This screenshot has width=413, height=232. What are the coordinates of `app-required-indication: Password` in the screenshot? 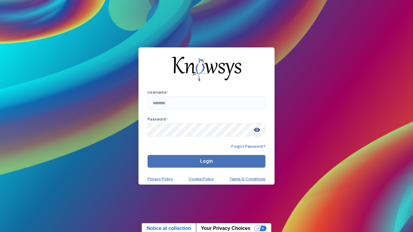 It's located at (158, 119).